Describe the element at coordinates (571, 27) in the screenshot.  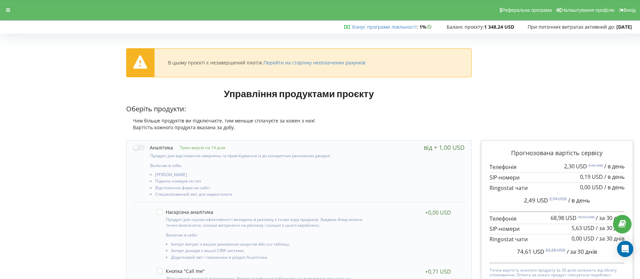
I see `span: При поточних витратах активний до:` at that location.